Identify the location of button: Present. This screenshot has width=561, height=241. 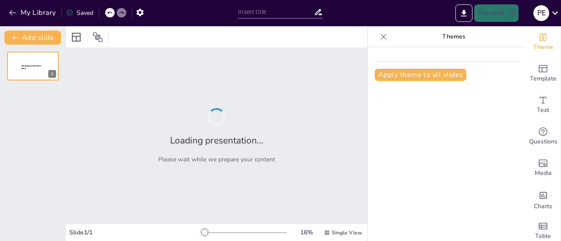
(496, 13).